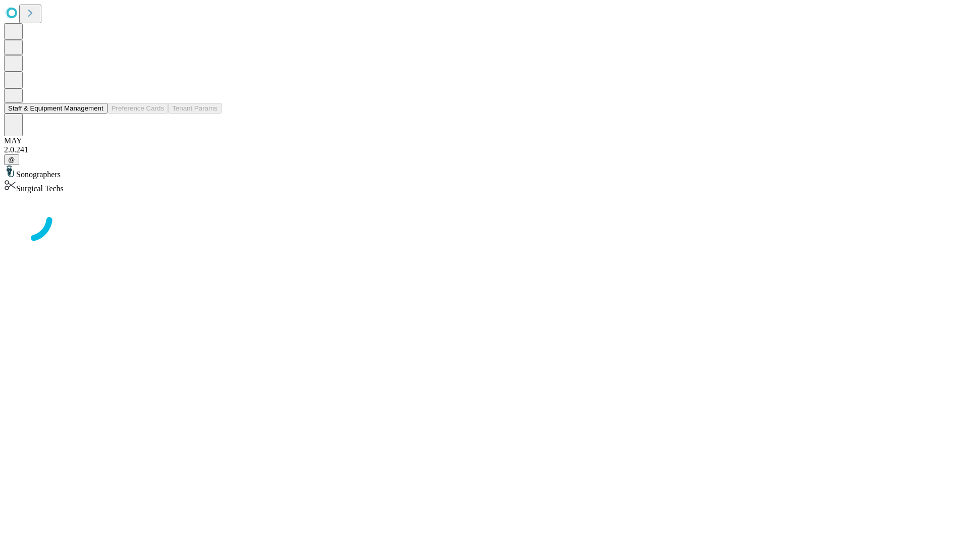 The width and height of the screenshot is (969, 545). Describe the element at coordinates (484, 186) in the screenshot. I see `div: Surgical Techs` at that location.